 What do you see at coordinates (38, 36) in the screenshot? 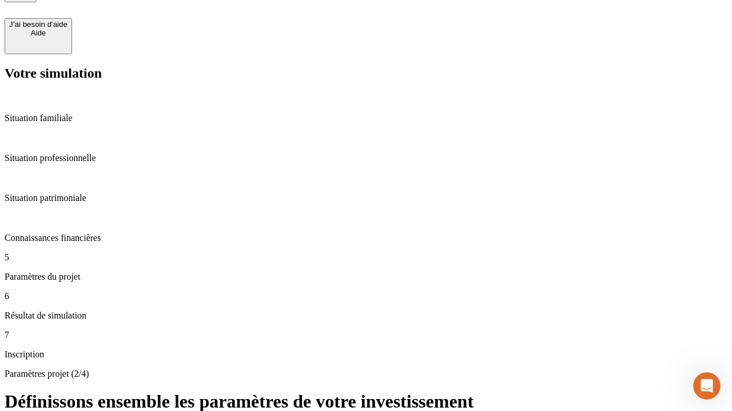
I see `button: J’ai besoin d'aideAide` at bounding box center [38, 36].